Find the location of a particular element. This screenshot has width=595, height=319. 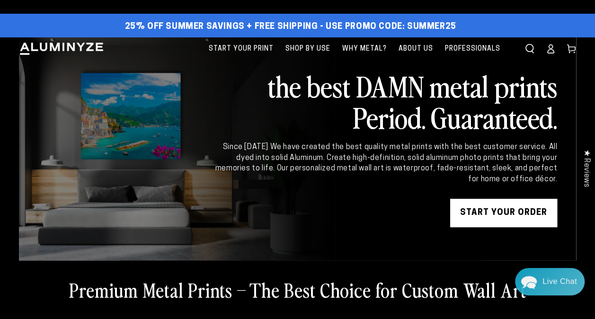

h2: Premium Metal Prints – The Best Choice for Custom Wall Art is located at coordinates (298, 290).